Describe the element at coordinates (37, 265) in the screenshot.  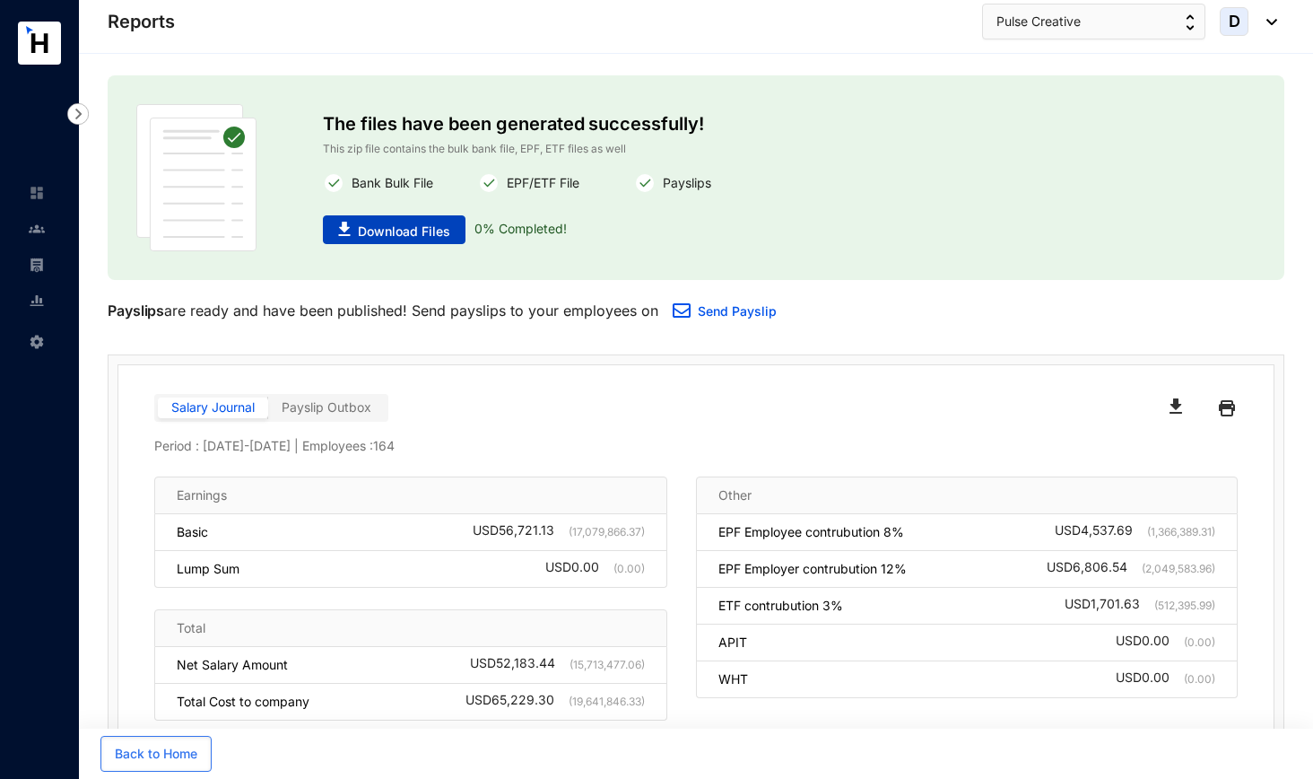
I see `img: payroll-unselected.b590312f920e76f0c668.svg` at that location.